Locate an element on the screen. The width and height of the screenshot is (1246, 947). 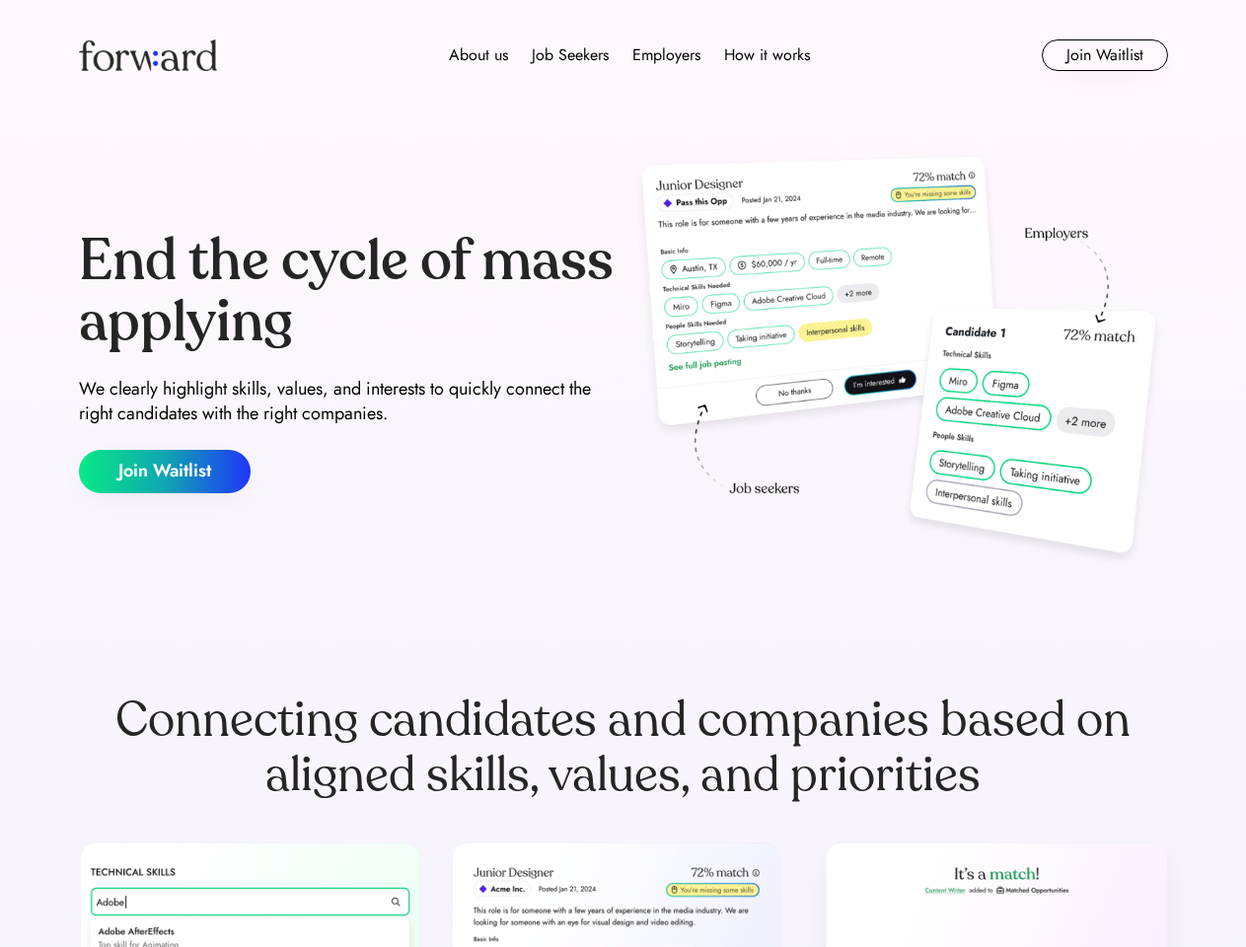
img: Forward logo is located at coordinates (148, 55).